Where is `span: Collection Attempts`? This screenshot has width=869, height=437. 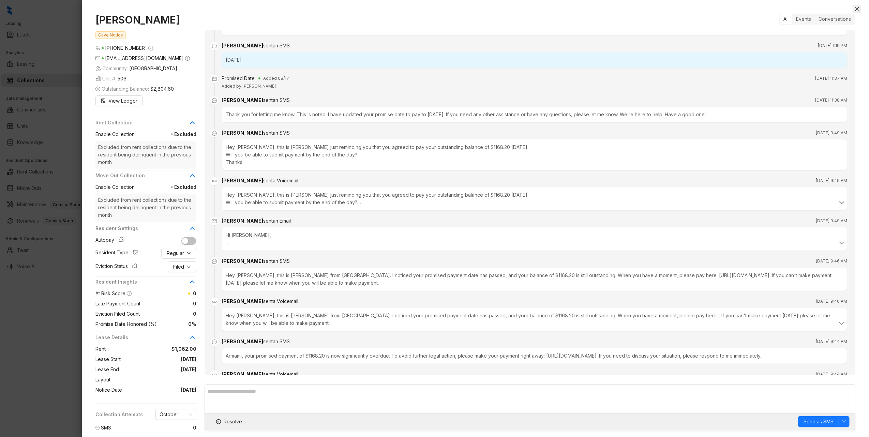
span: Collection Attempts is located at coordinates (119, 414).